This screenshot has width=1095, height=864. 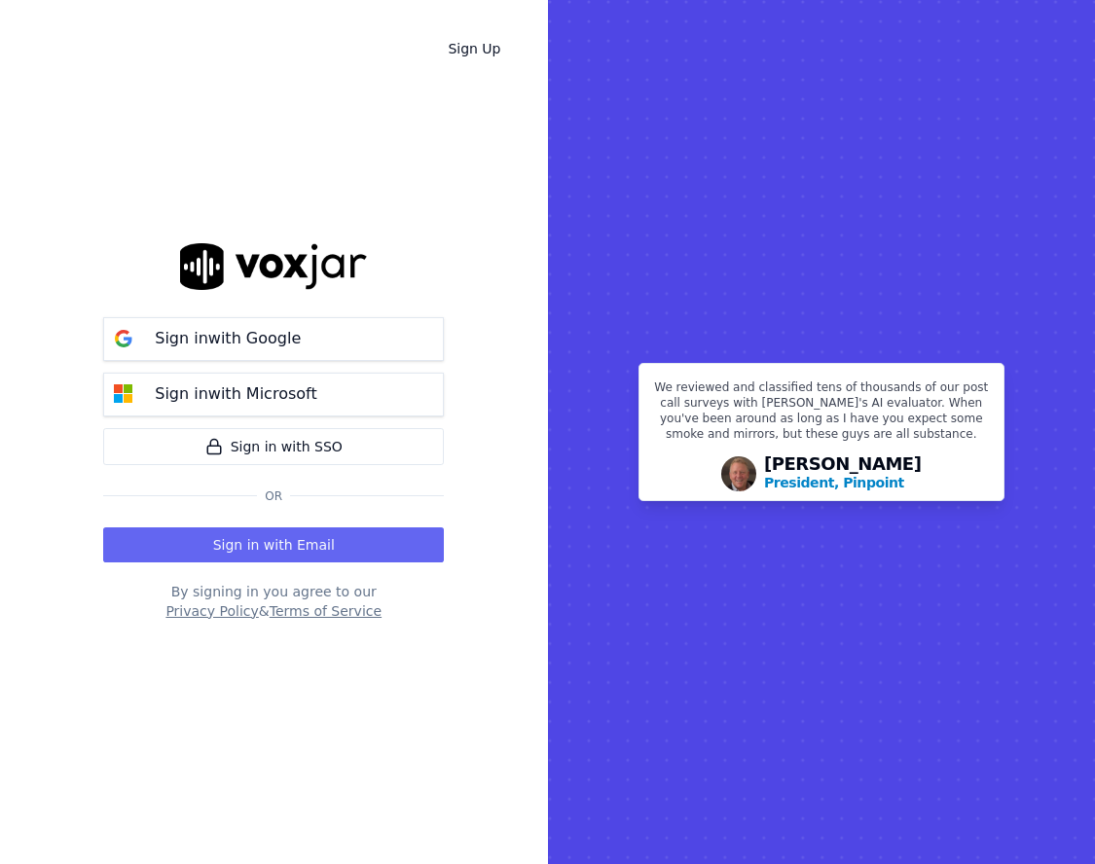 I want to click on span: Or, so click(x=274, y=496).